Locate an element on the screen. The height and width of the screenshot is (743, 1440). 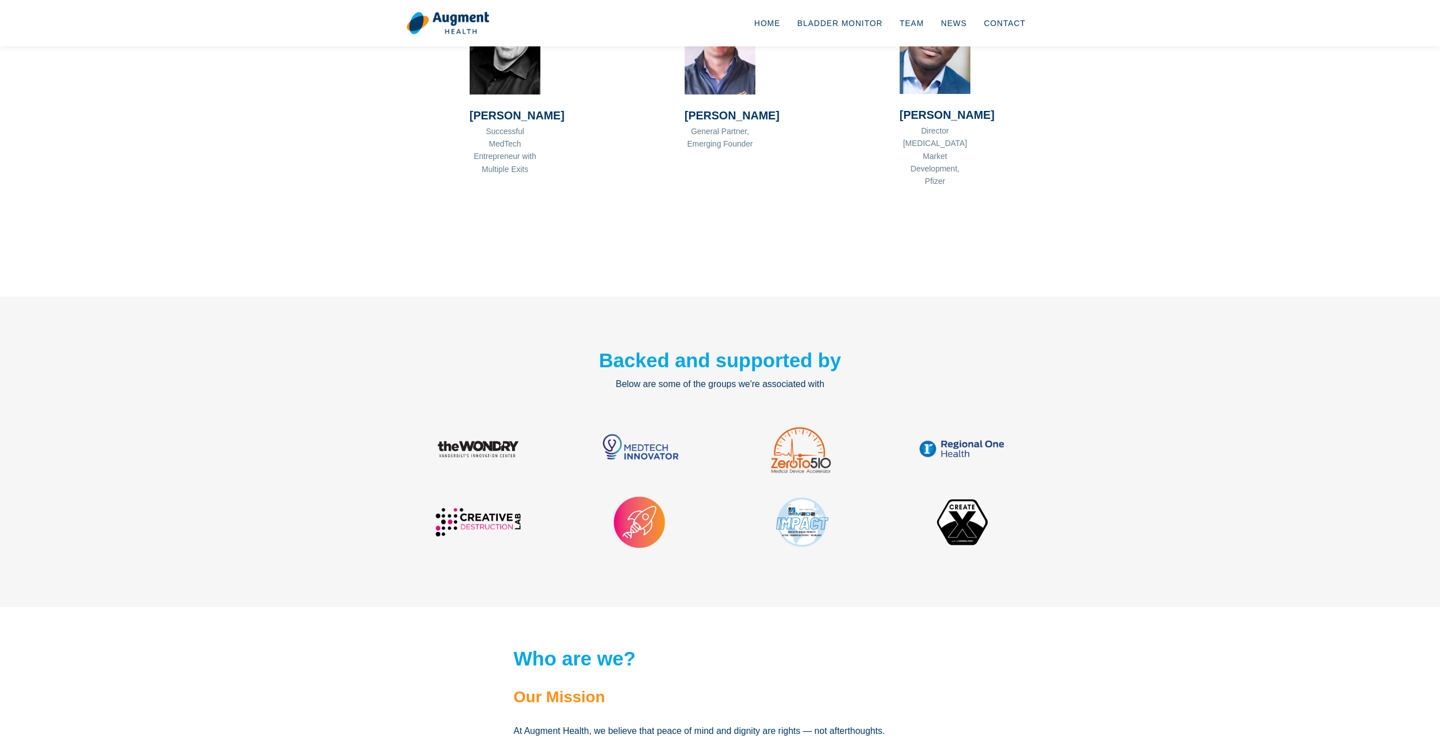
a: Bladder Monitor is located at coordinates (840, 23).